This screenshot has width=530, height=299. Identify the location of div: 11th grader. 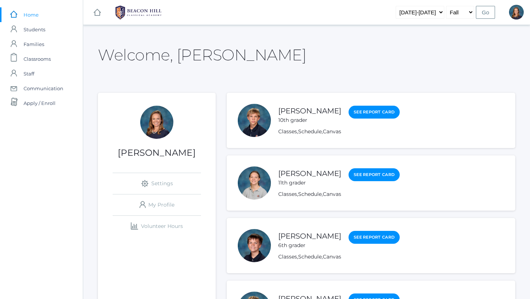
(310, 183).